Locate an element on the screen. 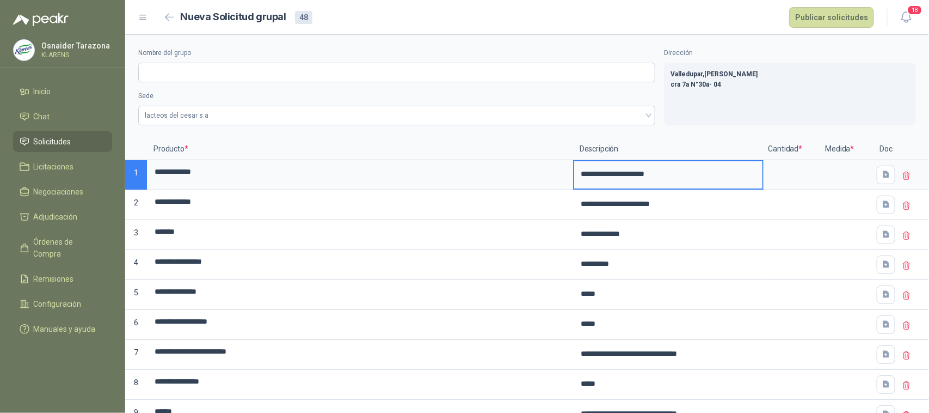  img: Logo peakr is located at coordinates (41, 20).